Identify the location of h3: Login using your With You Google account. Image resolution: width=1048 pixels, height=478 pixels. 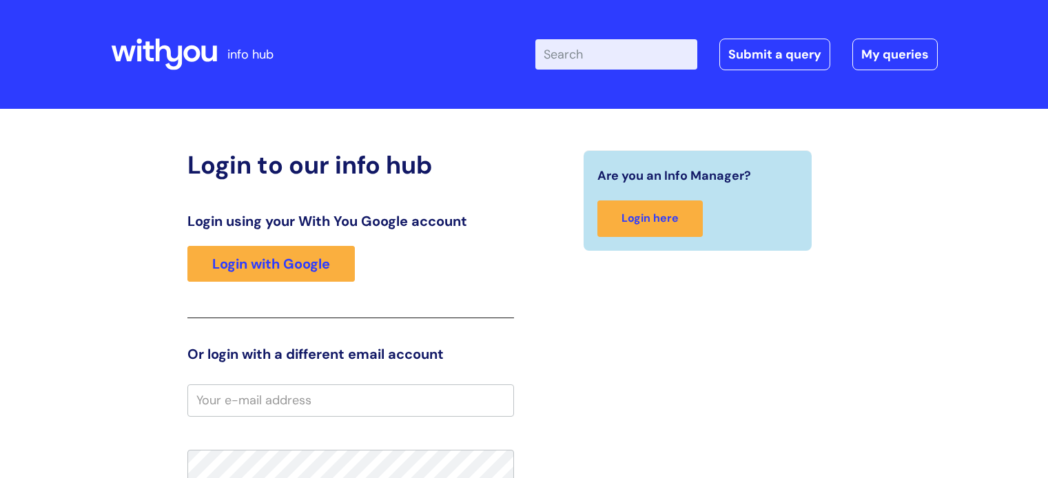
(351, 221).